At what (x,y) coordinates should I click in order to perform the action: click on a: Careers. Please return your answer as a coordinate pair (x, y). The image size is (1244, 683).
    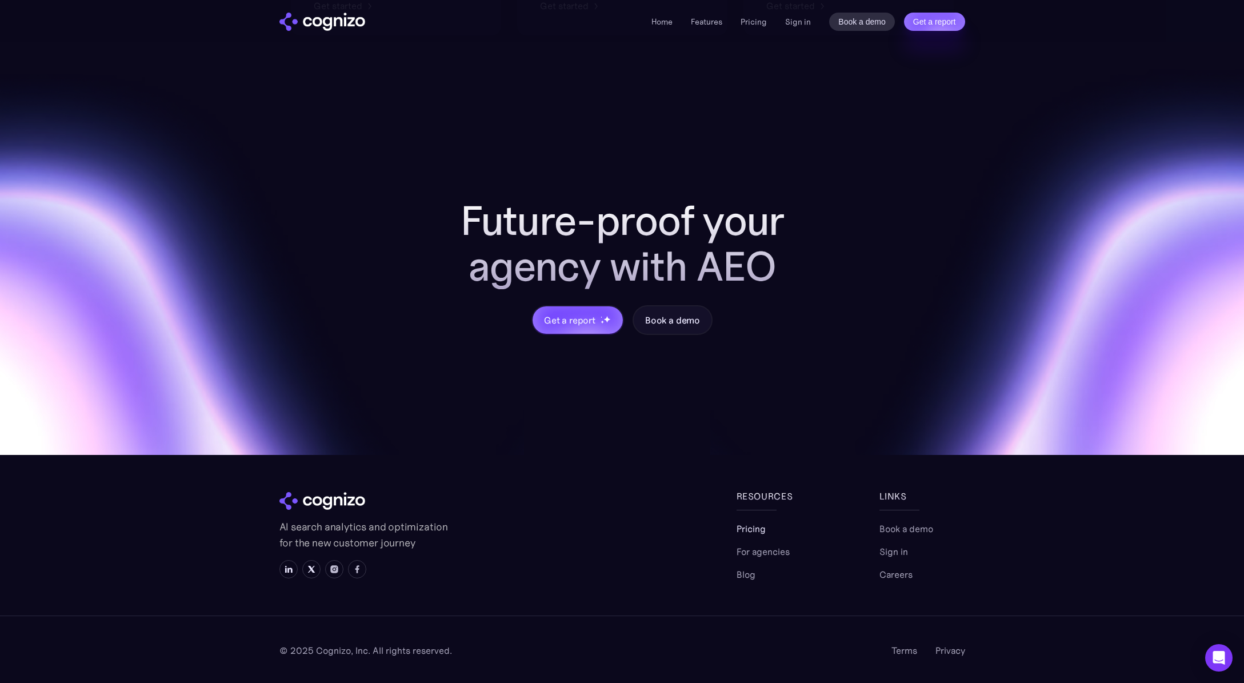
    Looking at the image, I should click on (896, 574).